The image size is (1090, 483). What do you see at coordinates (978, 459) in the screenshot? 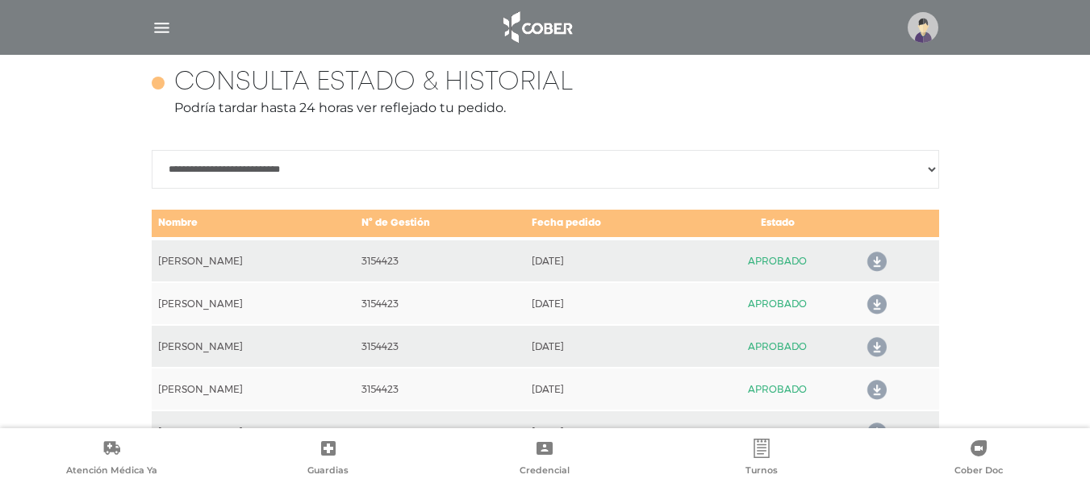
I see `a: Cober Doc` at bounding box center [978, 459].